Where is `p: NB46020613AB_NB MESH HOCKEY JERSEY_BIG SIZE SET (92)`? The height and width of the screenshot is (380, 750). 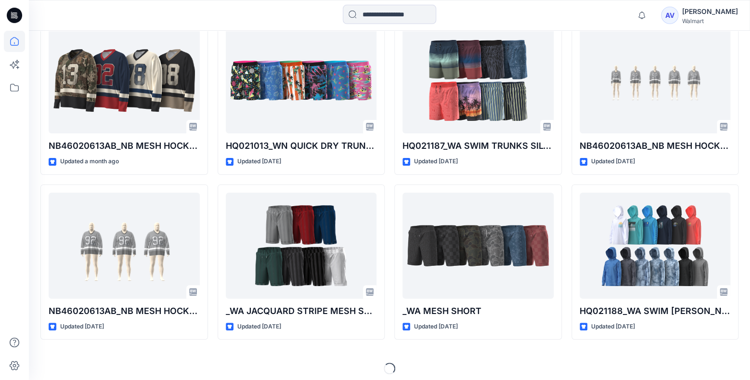 p: NB46020613AB_NB MESH HOCKEY JERSEY_BIG SIZE SET (92) is located at coordinates (124, 311).